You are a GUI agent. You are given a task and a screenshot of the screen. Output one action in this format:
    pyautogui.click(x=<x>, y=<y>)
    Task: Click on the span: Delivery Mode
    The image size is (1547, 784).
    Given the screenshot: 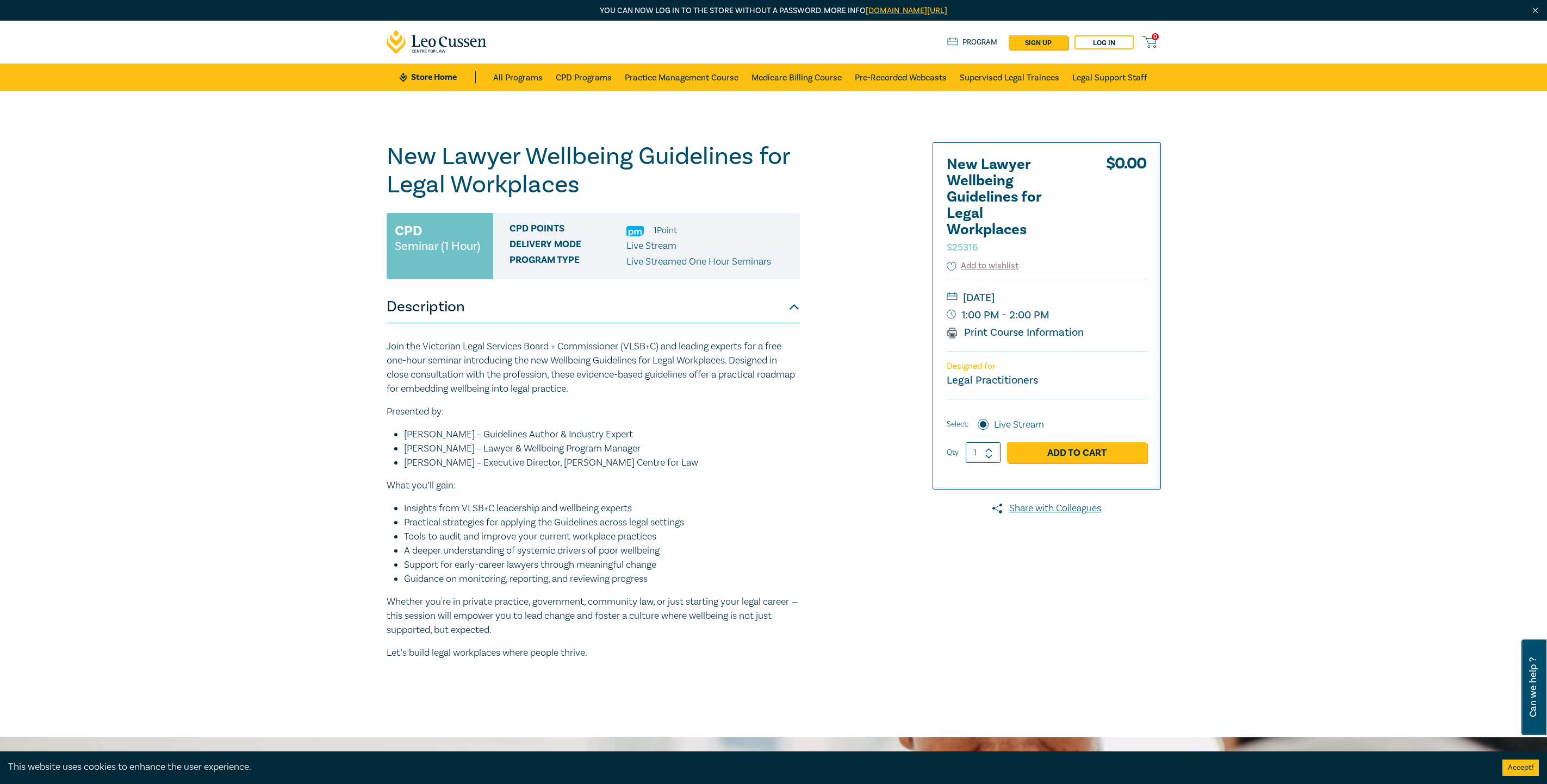 What is the action you would take?
    pyautogui.click(x=568, y=247)
    